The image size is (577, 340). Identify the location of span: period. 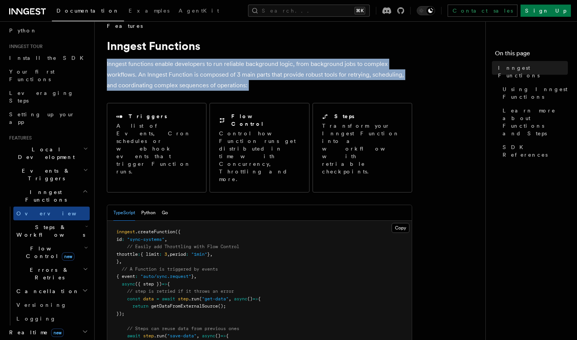
(178, 254).